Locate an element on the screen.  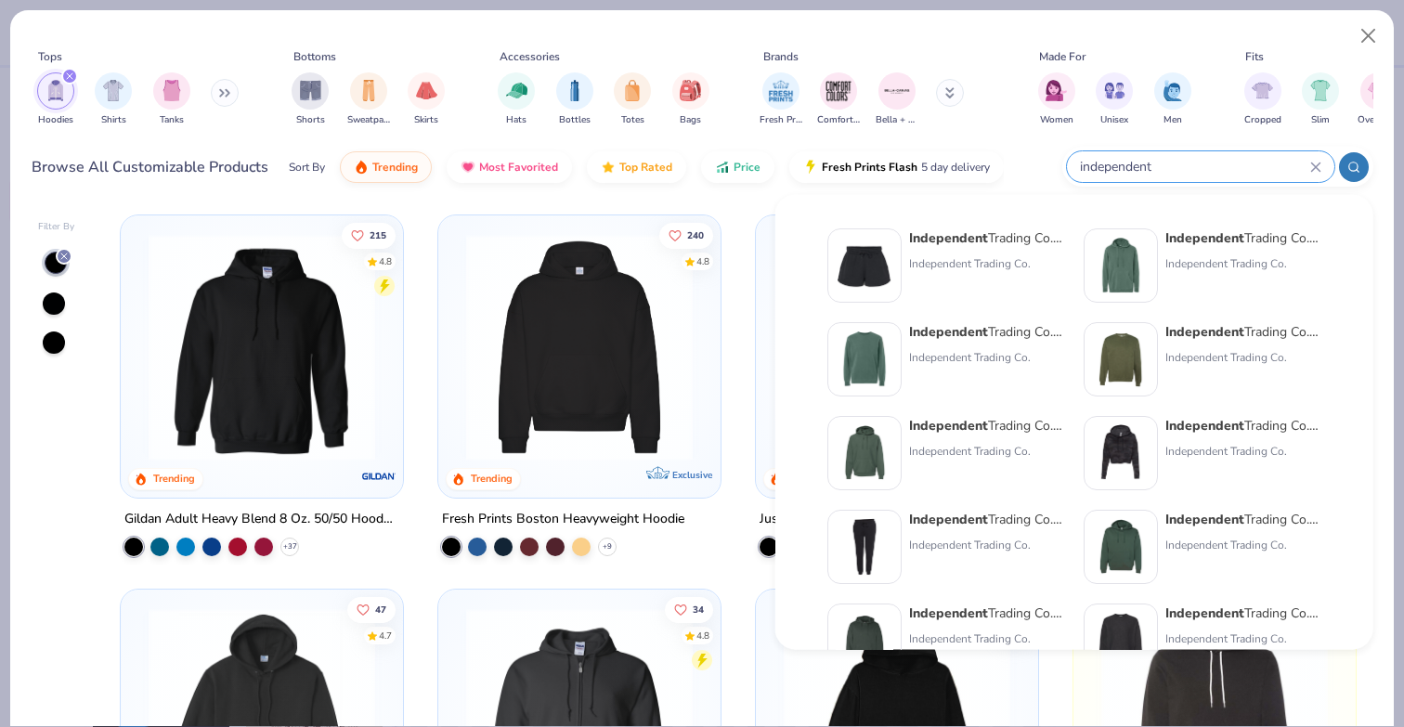
div: filter for Skirts is located at coordinates (426, 99).